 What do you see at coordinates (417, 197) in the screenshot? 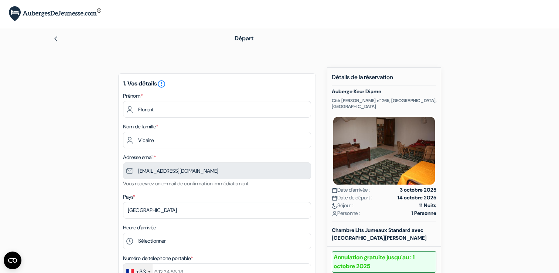
I see `strong: 14 octobre 2025` at bounding box center [417, 197].